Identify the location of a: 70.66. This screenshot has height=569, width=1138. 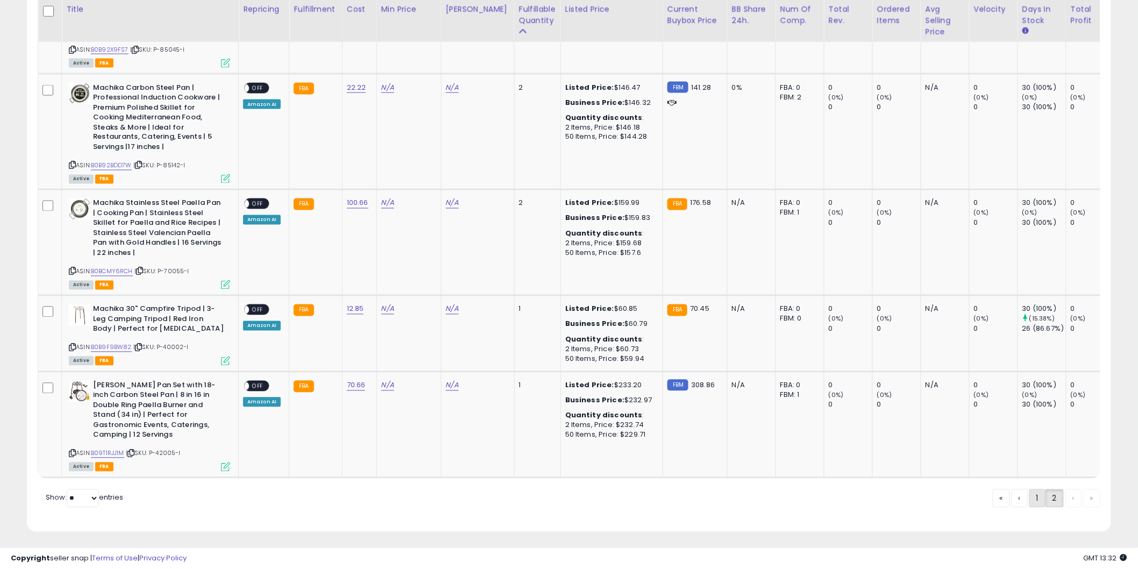
(356, 386).